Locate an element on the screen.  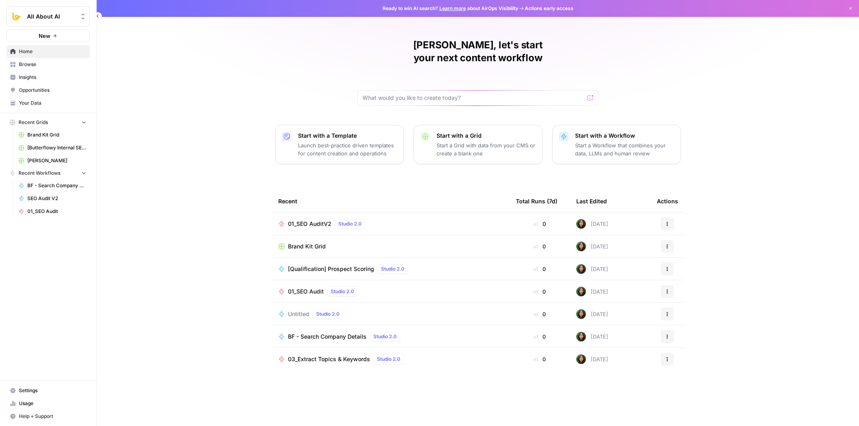
span: [Butterflowy Internal SEO] Blogs is located at coordinates (57, 148).